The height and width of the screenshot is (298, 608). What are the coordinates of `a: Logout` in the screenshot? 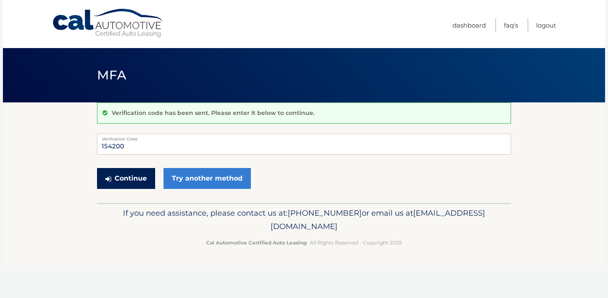 It's located at (546, 25).